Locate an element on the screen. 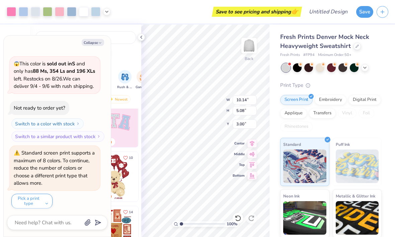 Image resolution: width=395 pixels, height=237 pixels. input: Untitled Design is located at coordinates (328, 12).